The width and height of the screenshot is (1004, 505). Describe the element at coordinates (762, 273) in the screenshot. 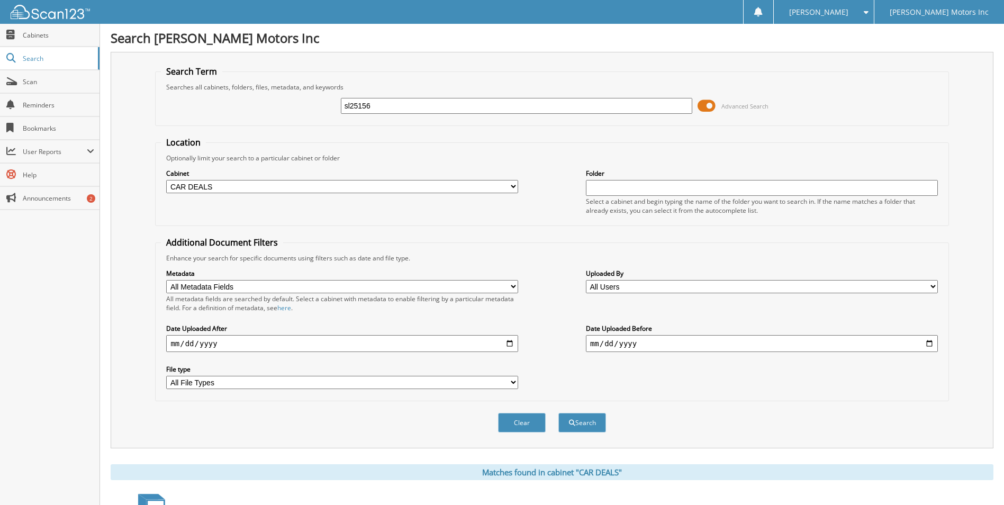

I see `label: Uploaded By` at that location.